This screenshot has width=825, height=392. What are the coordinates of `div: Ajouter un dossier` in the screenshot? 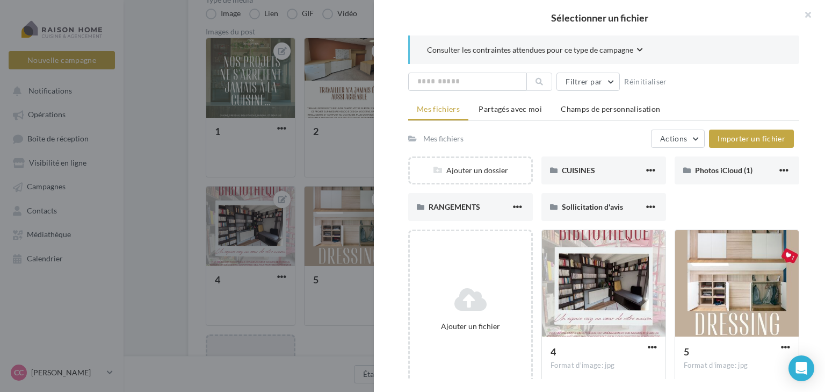 It's located at (471, 170).